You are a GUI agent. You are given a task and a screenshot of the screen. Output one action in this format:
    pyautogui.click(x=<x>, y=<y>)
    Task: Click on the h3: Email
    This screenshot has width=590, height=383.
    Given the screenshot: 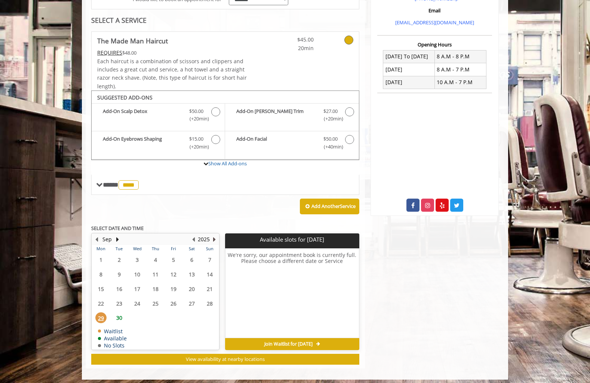 What is the action you would take?
    pyautogui.click(x=435, y=10)
    